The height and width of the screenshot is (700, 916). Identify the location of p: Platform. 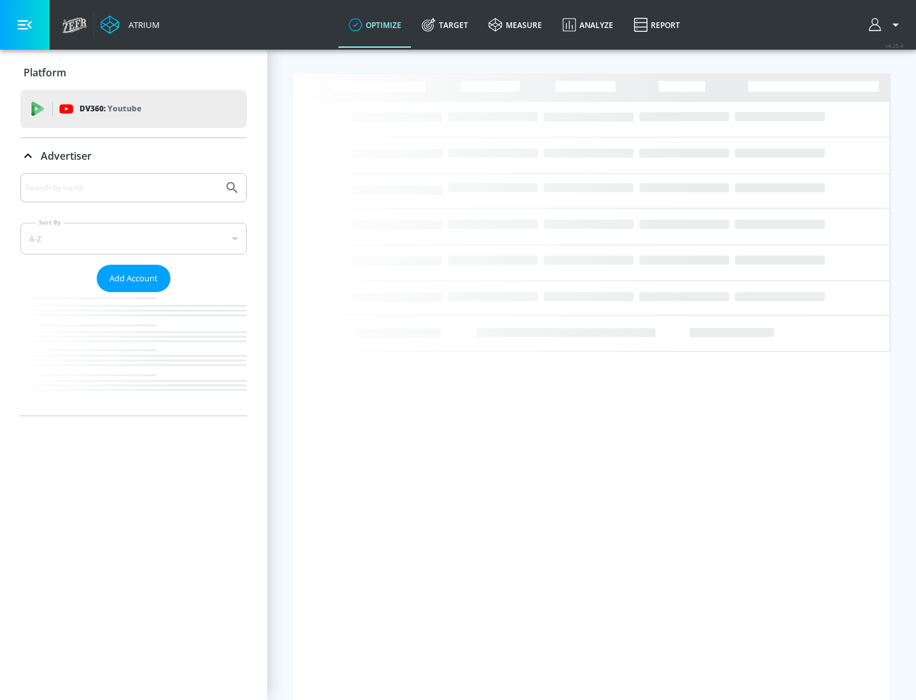
(45, 73).